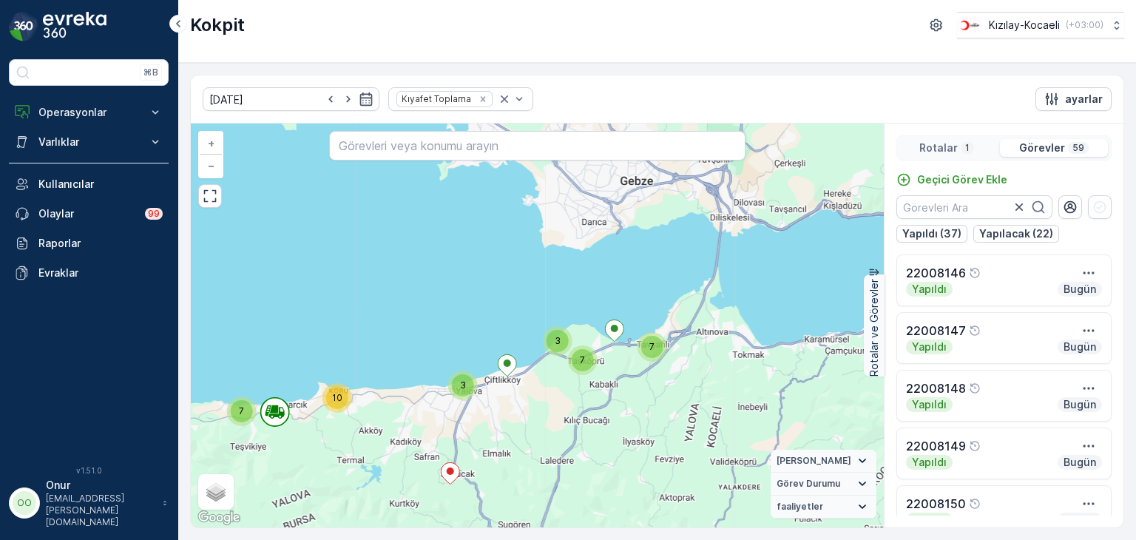  I want to click on button: Kızılay-Kocaeli(+03:00), so click(1040, 25).